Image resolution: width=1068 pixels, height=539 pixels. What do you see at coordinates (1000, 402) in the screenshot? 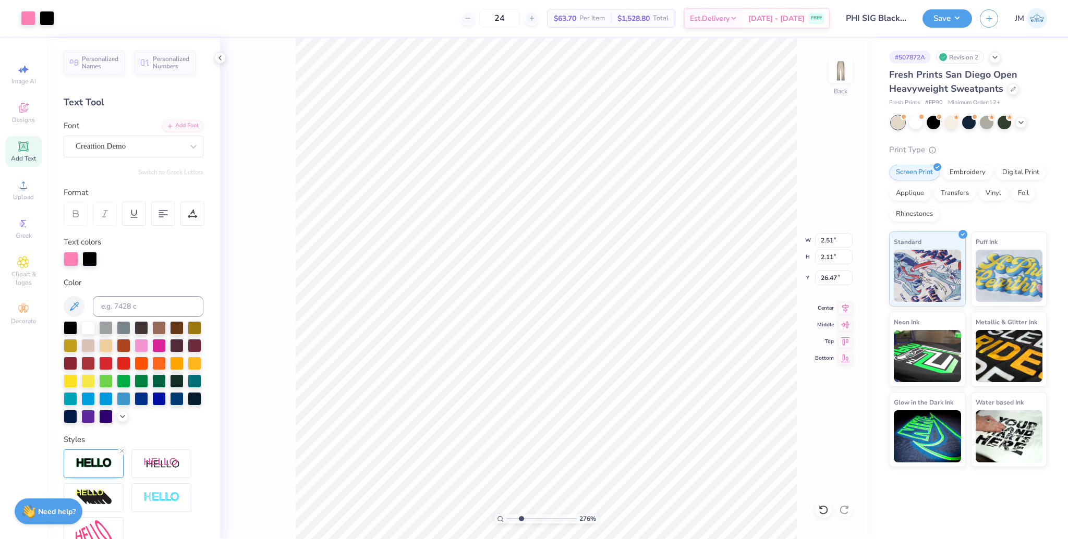
I see `span: Water based Ink` at bounding box center [1000, 402].